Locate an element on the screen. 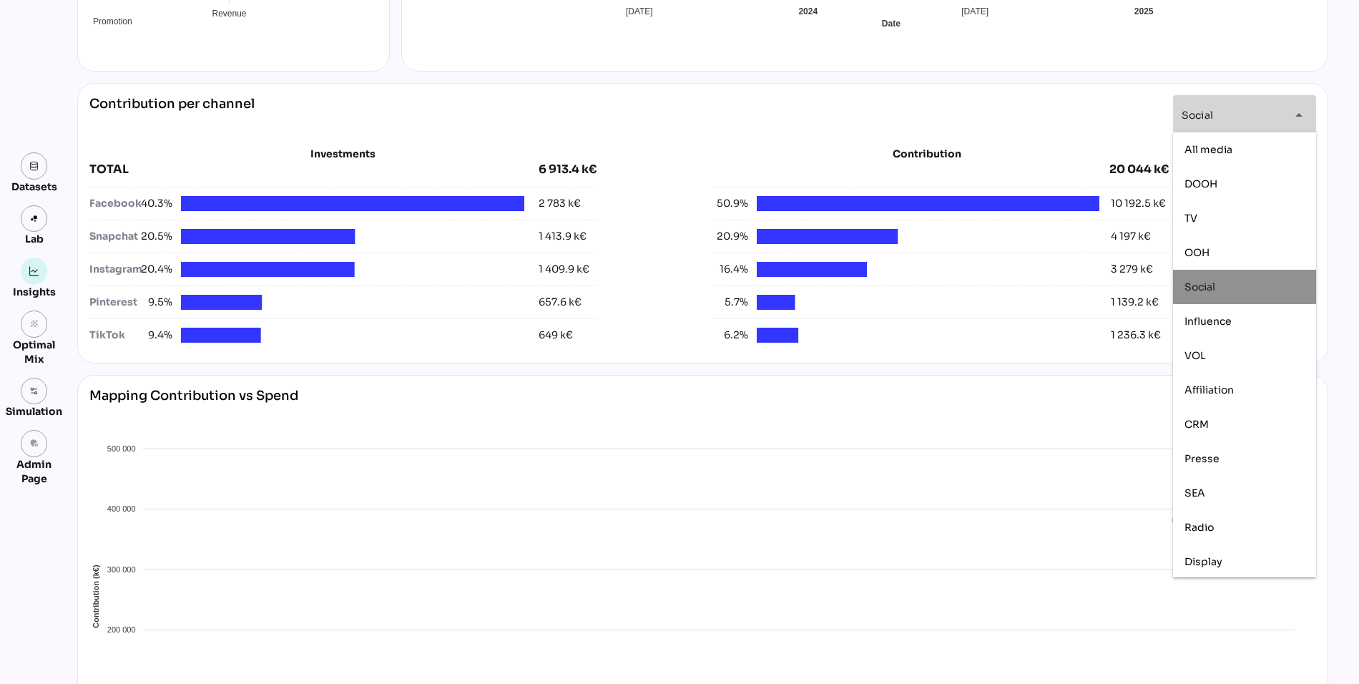 The image size is (1359, 684). span: Radio is located at coordinates (1199, 527).